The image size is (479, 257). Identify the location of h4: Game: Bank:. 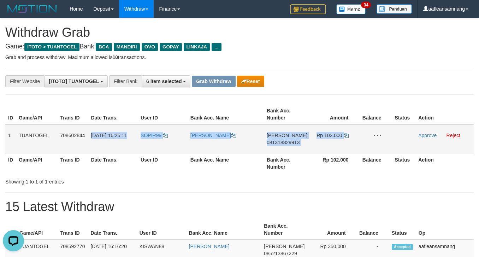
(240, 47).